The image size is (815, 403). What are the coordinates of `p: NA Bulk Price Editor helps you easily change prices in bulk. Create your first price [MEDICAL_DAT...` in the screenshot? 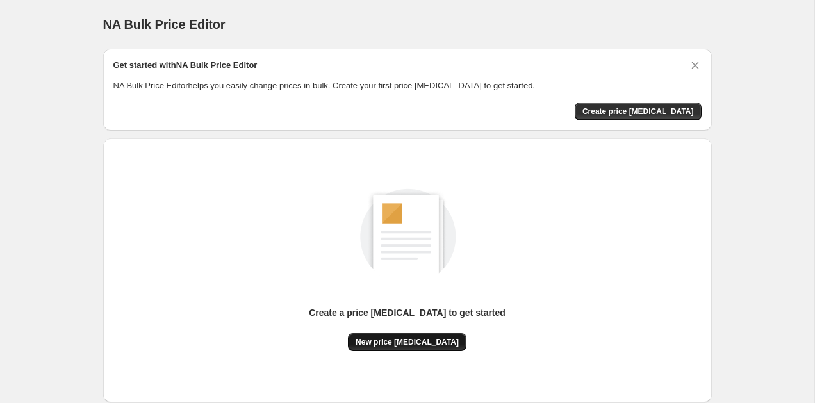 It's located at (407, 86).